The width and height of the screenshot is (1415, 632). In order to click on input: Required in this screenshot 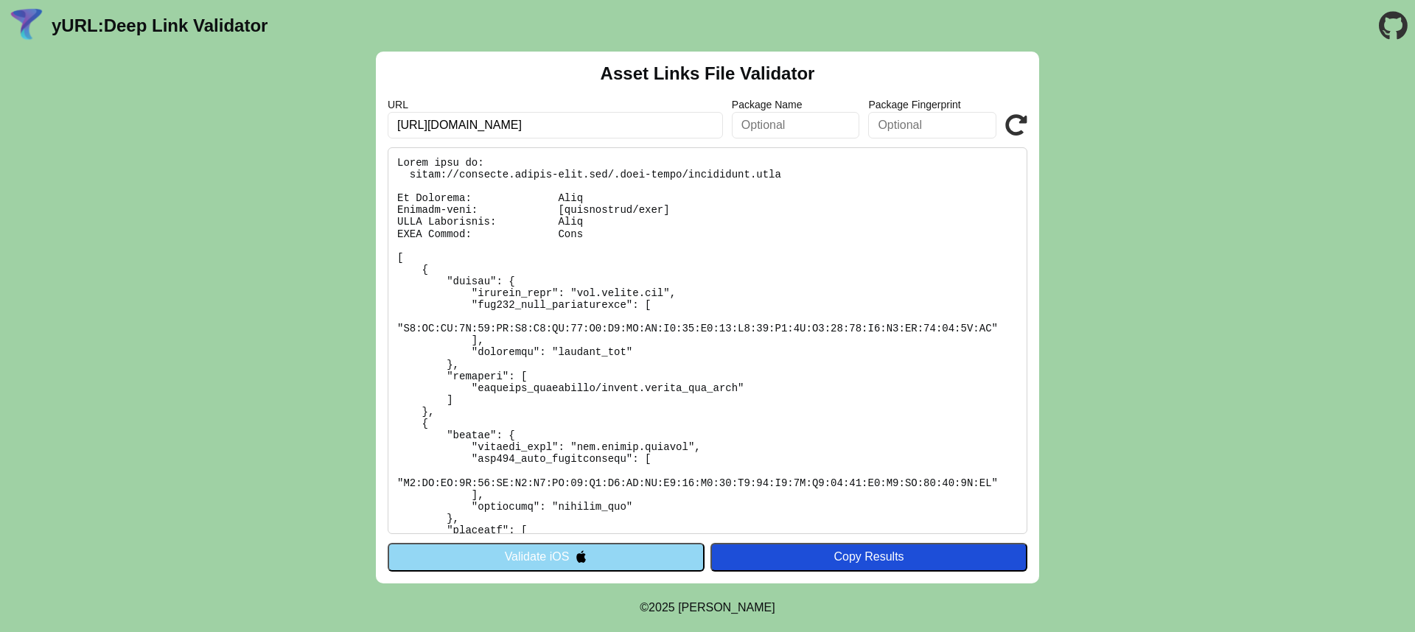, I will do `click(555, 125)`.